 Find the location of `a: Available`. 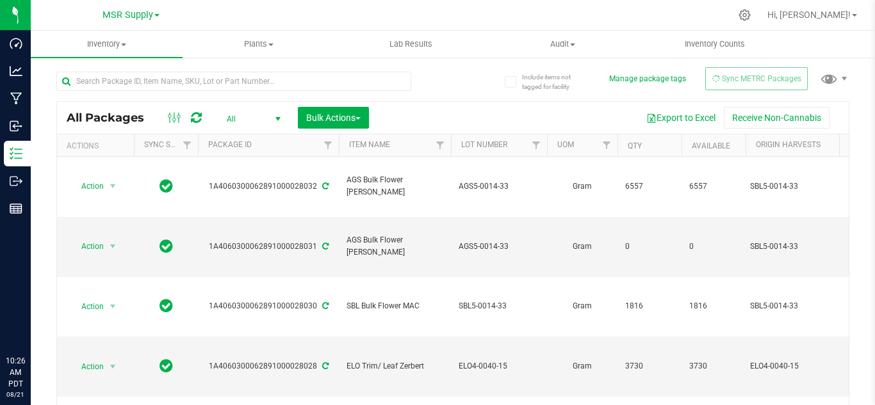

a: Available is located at coordinates (711, 146).